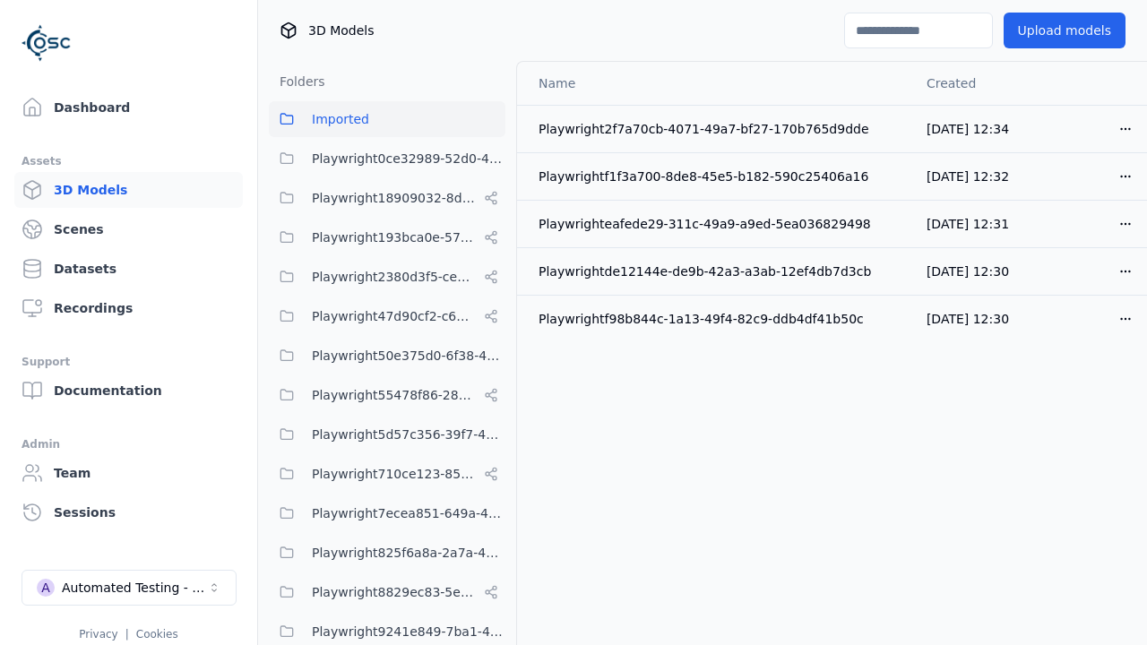 The image size is (1147, 645). What do you see at coordinates (387, 395) in the screenshot?
I see `button: Playwright55478f86-28dc-49b8-8d1f-c7b13b14578c` at bounding box center [387, 395].